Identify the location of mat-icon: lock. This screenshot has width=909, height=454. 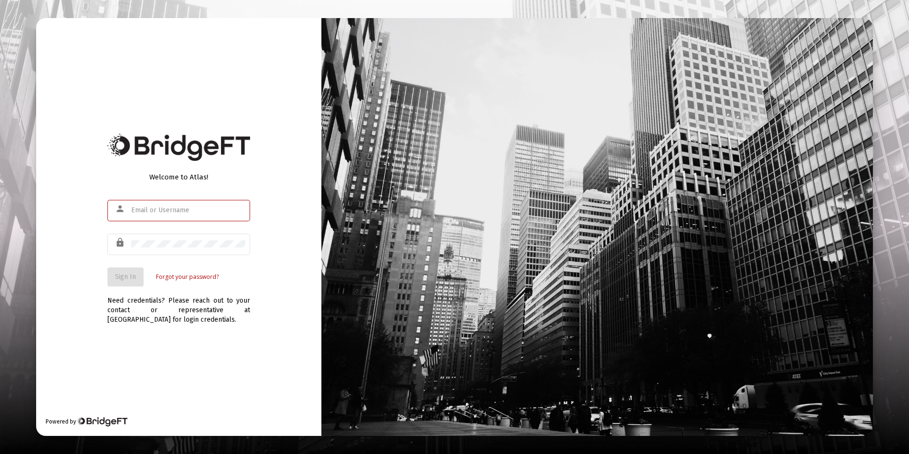
(121, 242).